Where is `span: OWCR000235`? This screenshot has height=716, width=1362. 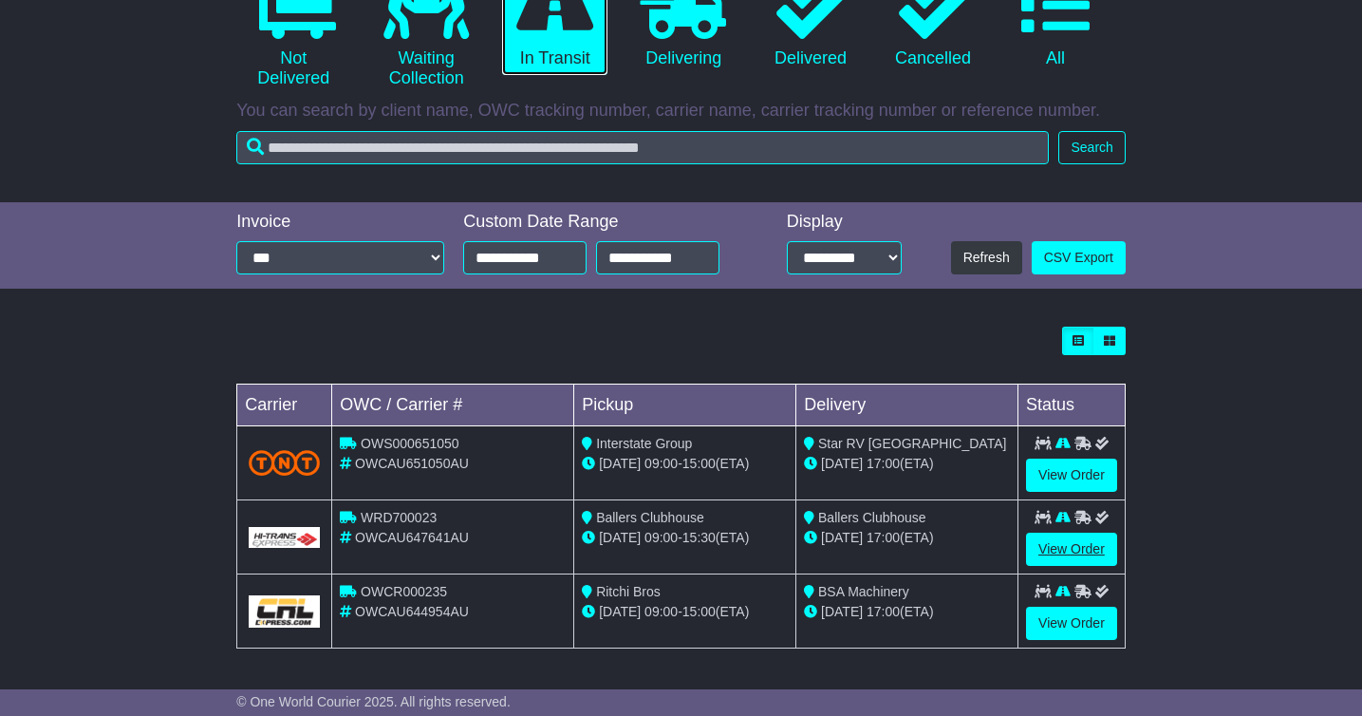 span: OWCR000235 is located at coordinates (403, 591).